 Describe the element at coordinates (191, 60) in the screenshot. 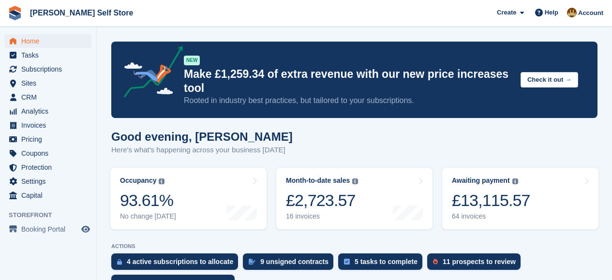

I see `div: NEW` at that location.